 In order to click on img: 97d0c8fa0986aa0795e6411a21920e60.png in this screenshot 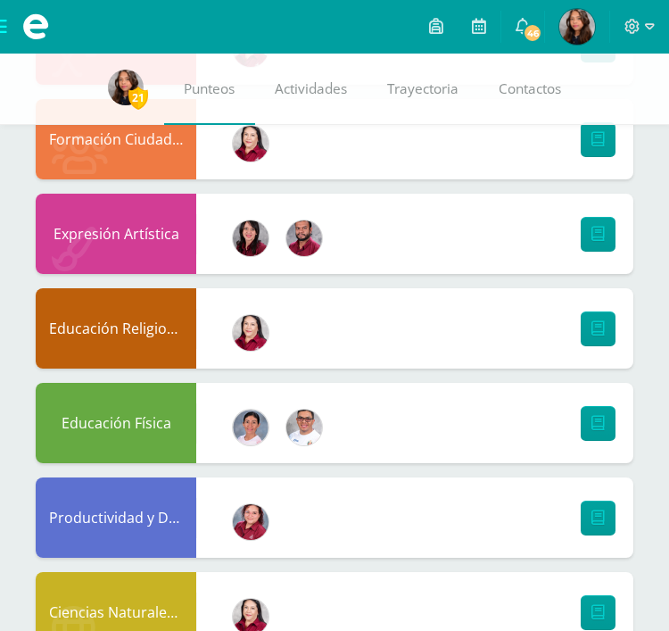, I will do `click(251, 238)`.